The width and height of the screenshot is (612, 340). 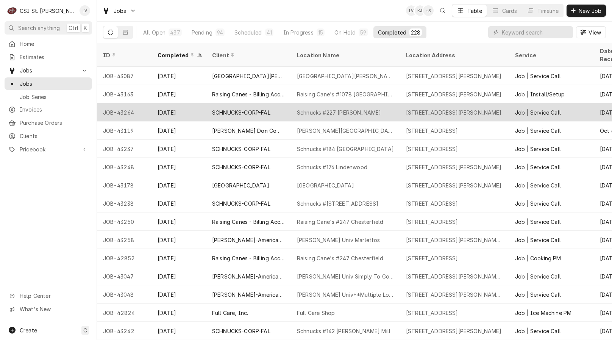 What do you see at coordinates (475, 11) in the screenshot?
I see `div: Table` at bounding box center [475, 11].